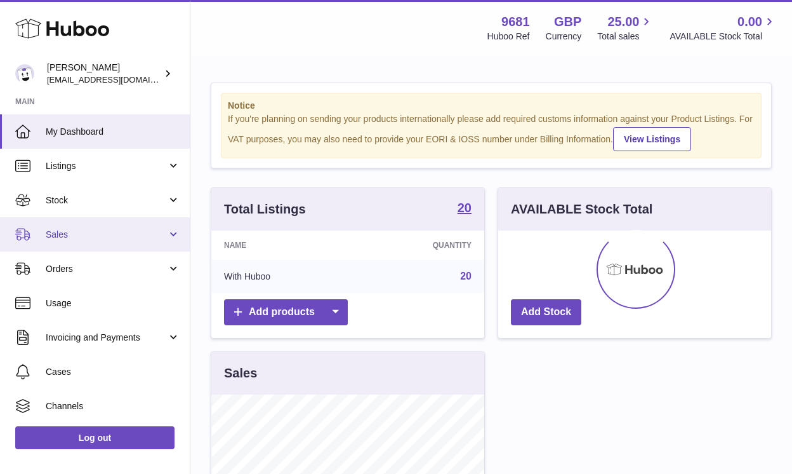  I want to click on span: AVAILABLE Stock Total, so click(723, 36).